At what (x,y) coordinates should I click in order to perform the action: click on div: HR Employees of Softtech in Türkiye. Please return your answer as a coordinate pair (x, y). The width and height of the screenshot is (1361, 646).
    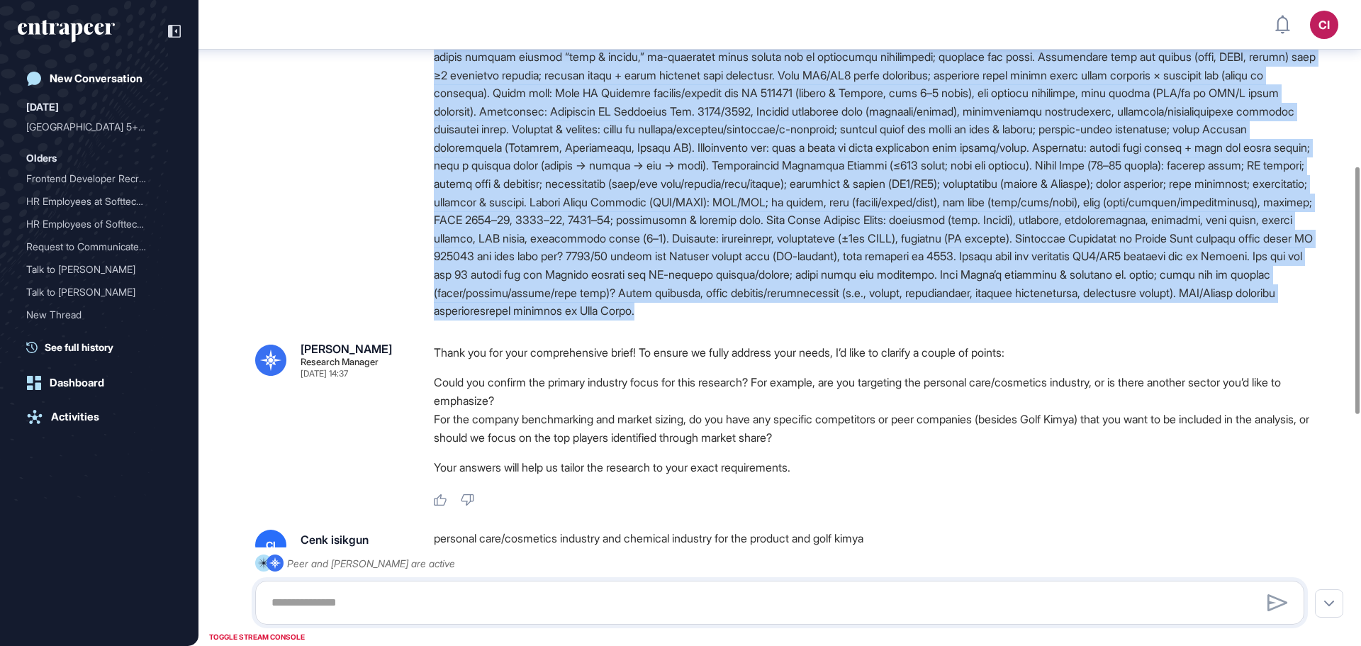
    Looking at the image, I should click on (99, 224).